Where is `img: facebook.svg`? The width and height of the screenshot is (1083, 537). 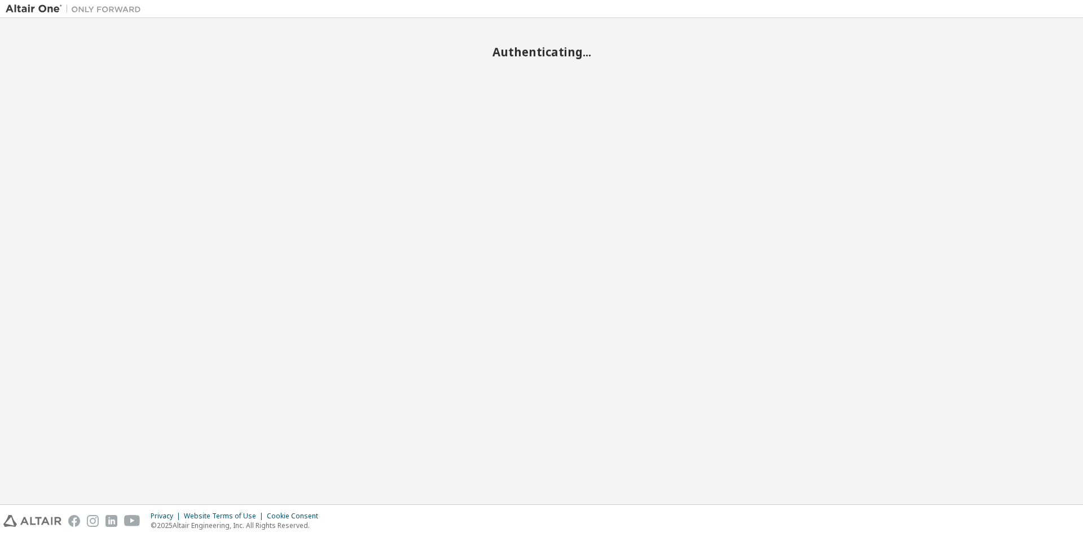
img: facebook.svg is located at coordinates (74, 521).